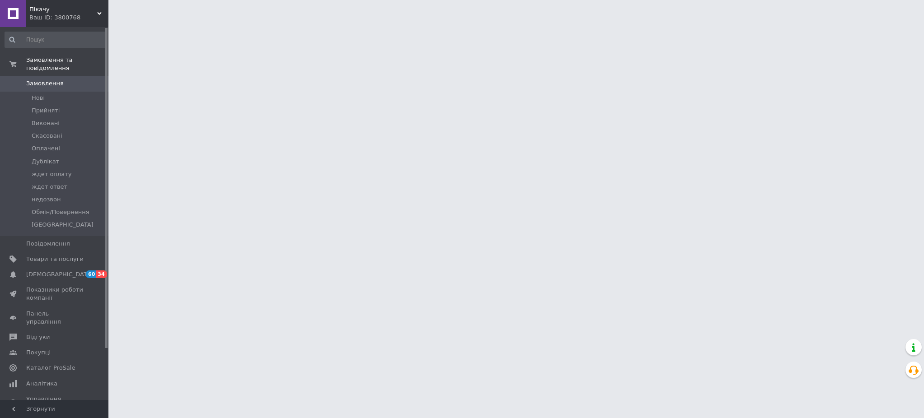 The height and width of the screenshot is (418, 924). I want to click on span: Замовлення, so click(45, 84).